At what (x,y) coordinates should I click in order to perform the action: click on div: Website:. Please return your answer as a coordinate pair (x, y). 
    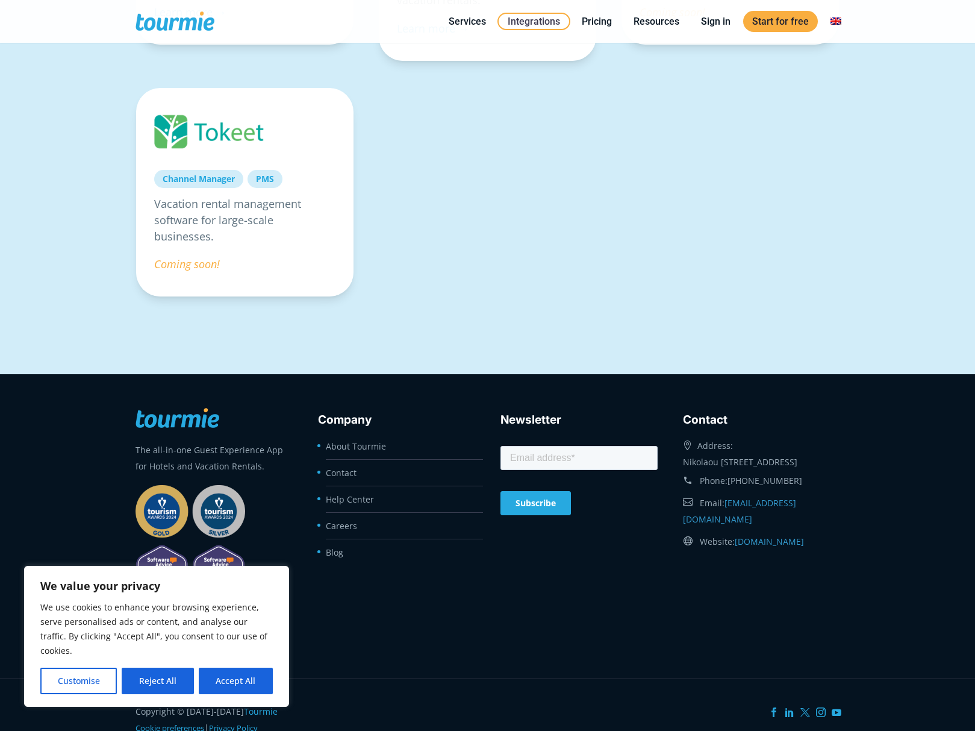
    Looking at the image, I should click on (762, 541).